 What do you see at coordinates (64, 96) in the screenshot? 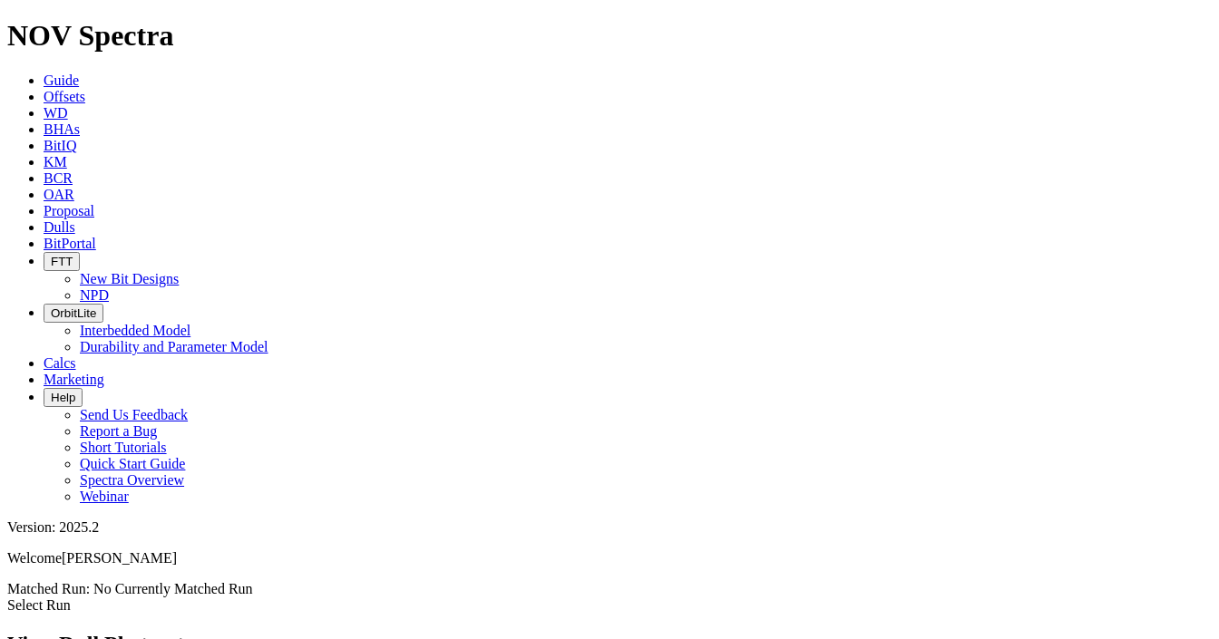
I see `a: Offsets` at bounding box center [64, 96].